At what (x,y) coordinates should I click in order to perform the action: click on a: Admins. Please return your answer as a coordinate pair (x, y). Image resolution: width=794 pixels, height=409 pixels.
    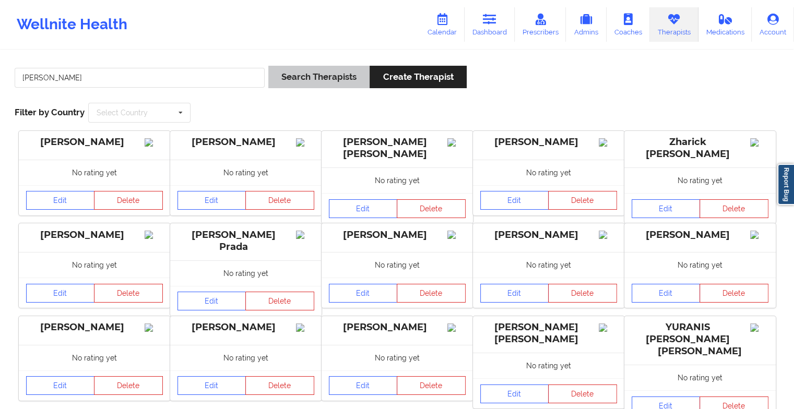
    Looking at the image, I should click on (586, 25).